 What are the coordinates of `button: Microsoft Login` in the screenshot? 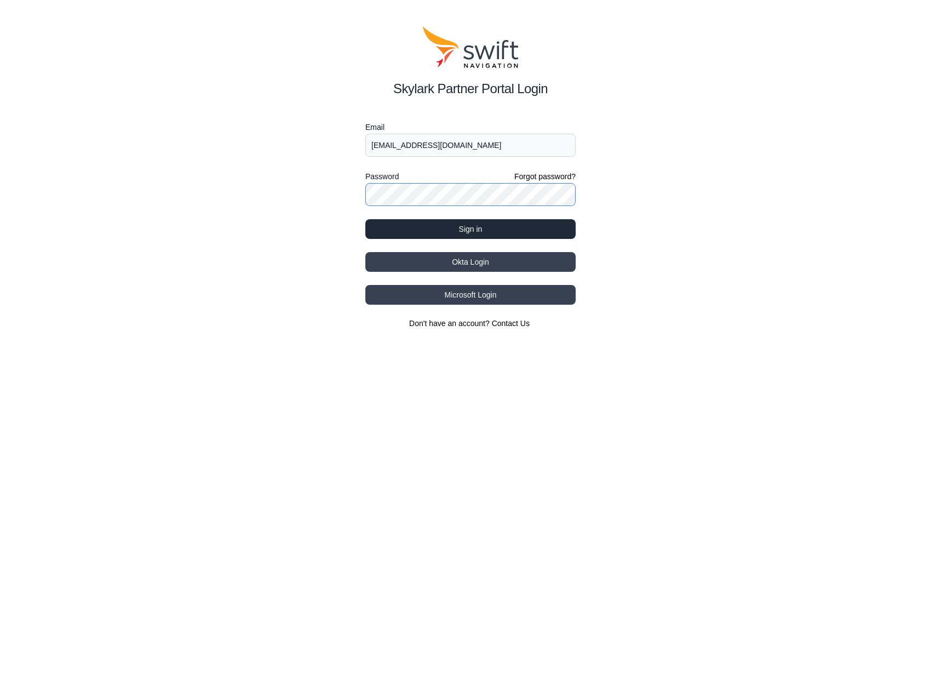 It's located at (470, 295).